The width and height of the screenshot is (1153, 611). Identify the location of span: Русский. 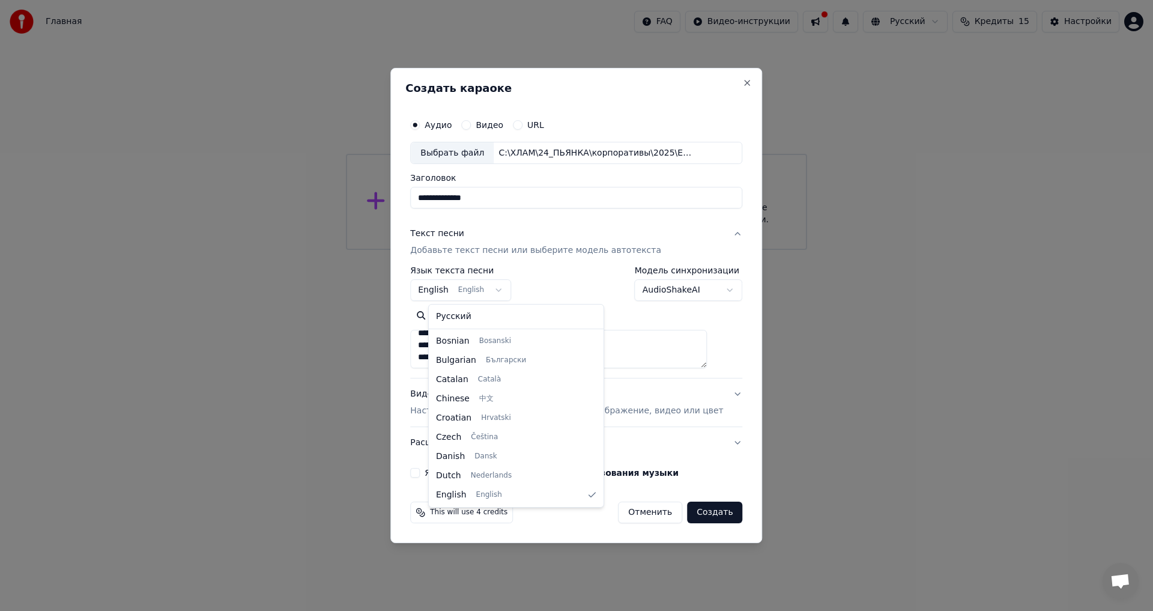
(454, 317).